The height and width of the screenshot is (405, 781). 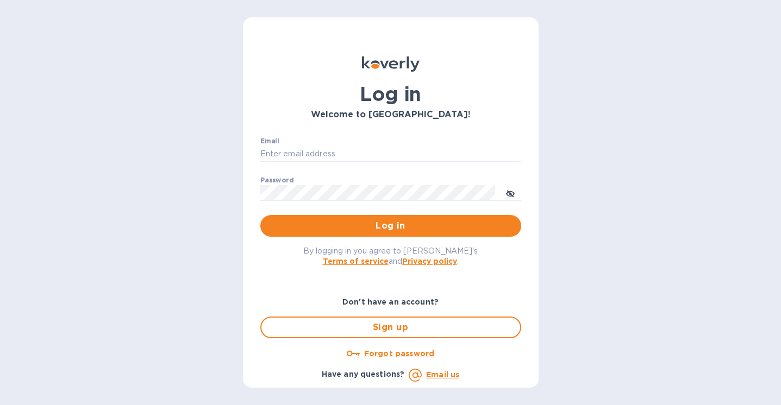 I want to click on button: Log in, so click(x=391, y=226).